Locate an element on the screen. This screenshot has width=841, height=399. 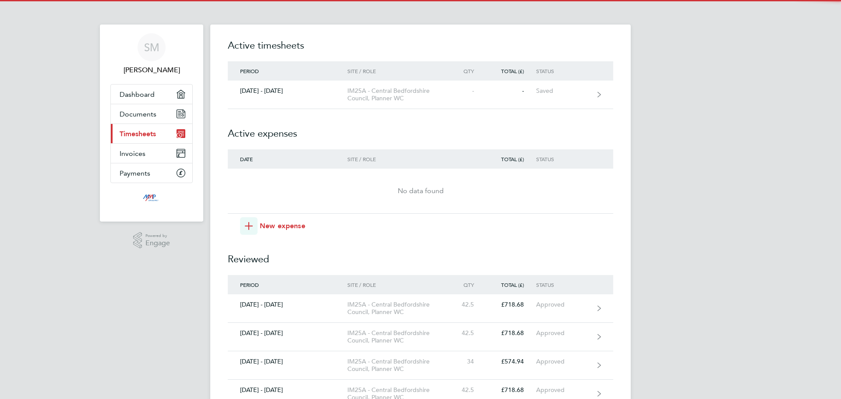
a: Powered byEngage is located at coordinates (151, 240).